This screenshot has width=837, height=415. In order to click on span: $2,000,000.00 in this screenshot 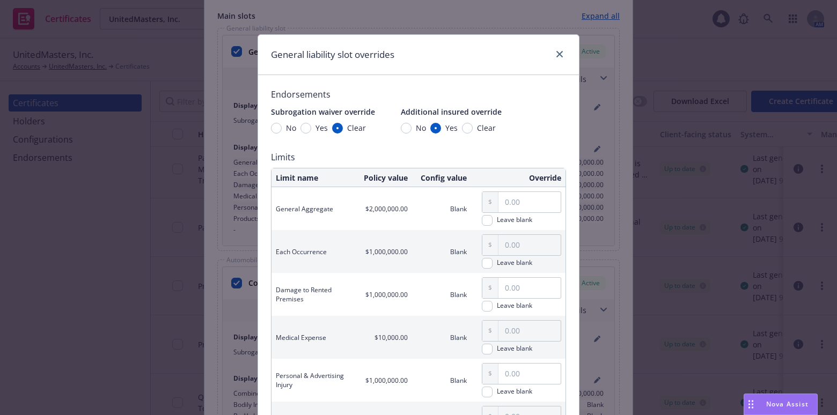, I will do `click(386, 209)`.